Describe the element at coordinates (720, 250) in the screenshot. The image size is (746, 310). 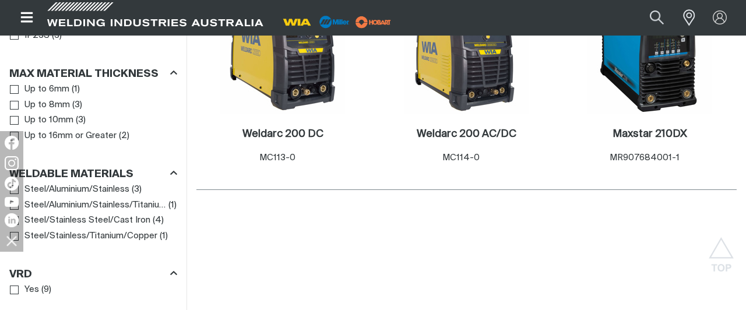
I see `button: Scroll to top` at that location.